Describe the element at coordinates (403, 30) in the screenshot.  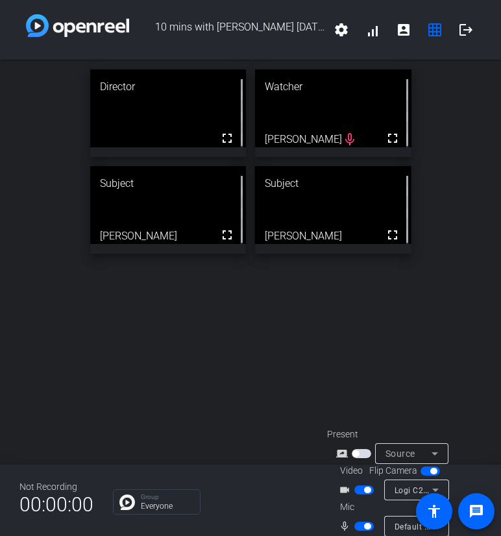
I see `mat-icon: account_box` at that location.